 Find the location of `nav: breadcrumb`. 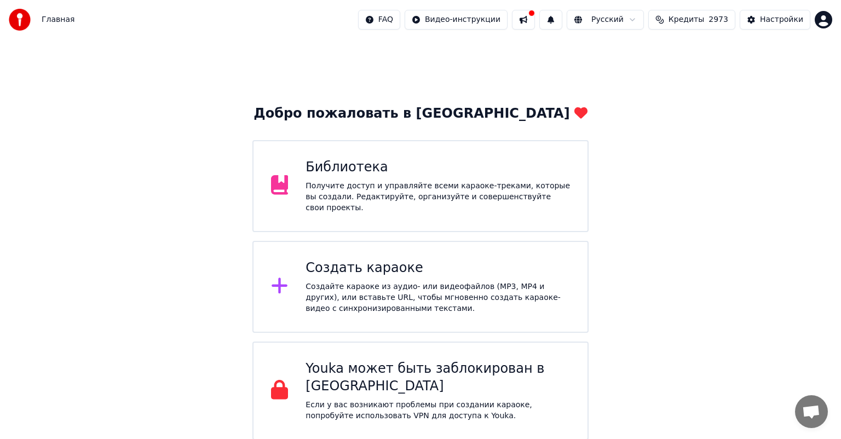

nav: breadcrumb is located at coordinates (58, 20).